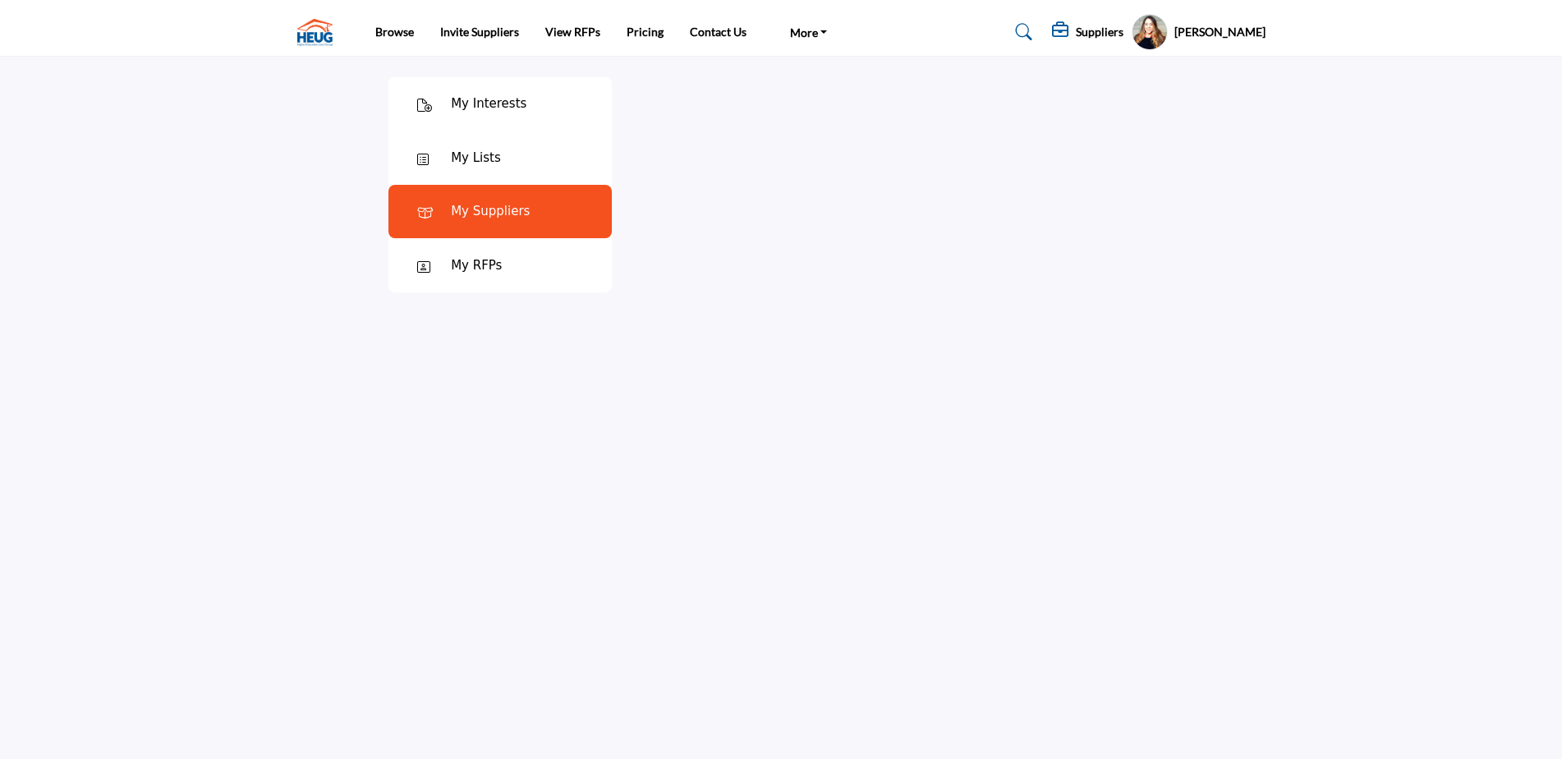 Image resolution: width=1562 pixels, height=759 pixels. Describe the element at coordinates (1100, 32) in the screenshot. I see `h5: Suppliers` at that location.